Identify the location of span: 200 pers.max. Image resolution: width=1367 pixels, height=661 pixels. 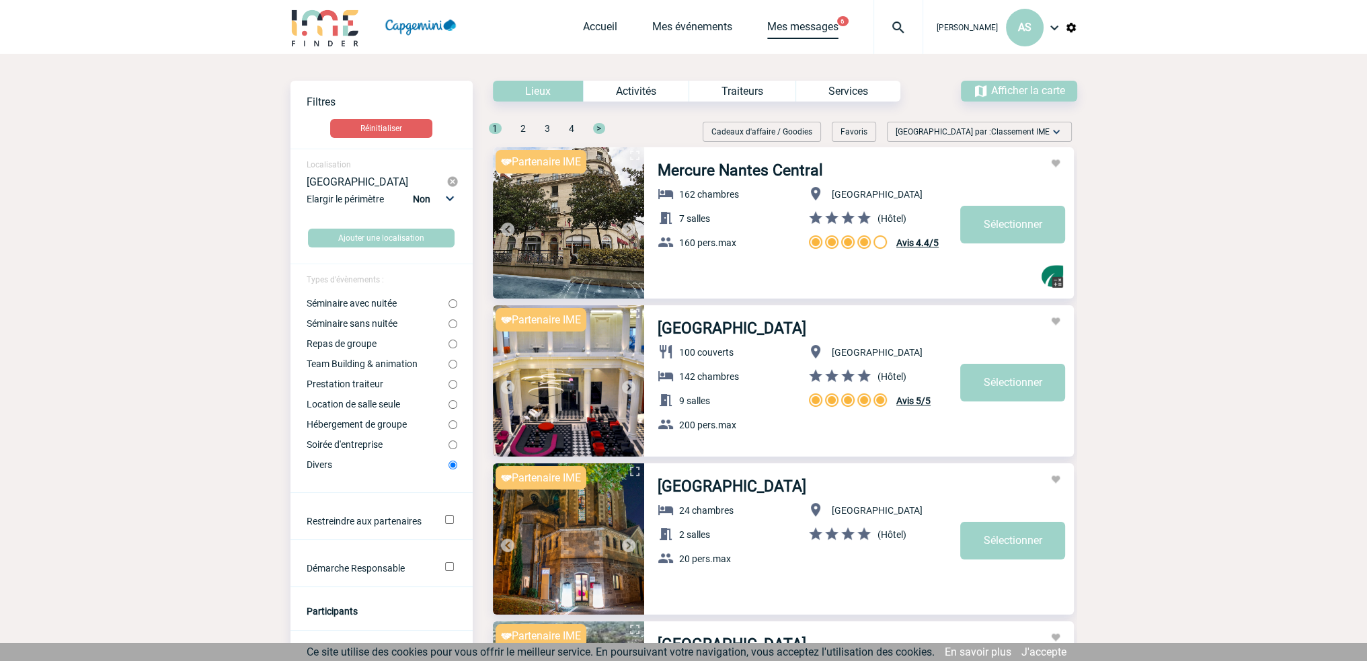
(707, 425).